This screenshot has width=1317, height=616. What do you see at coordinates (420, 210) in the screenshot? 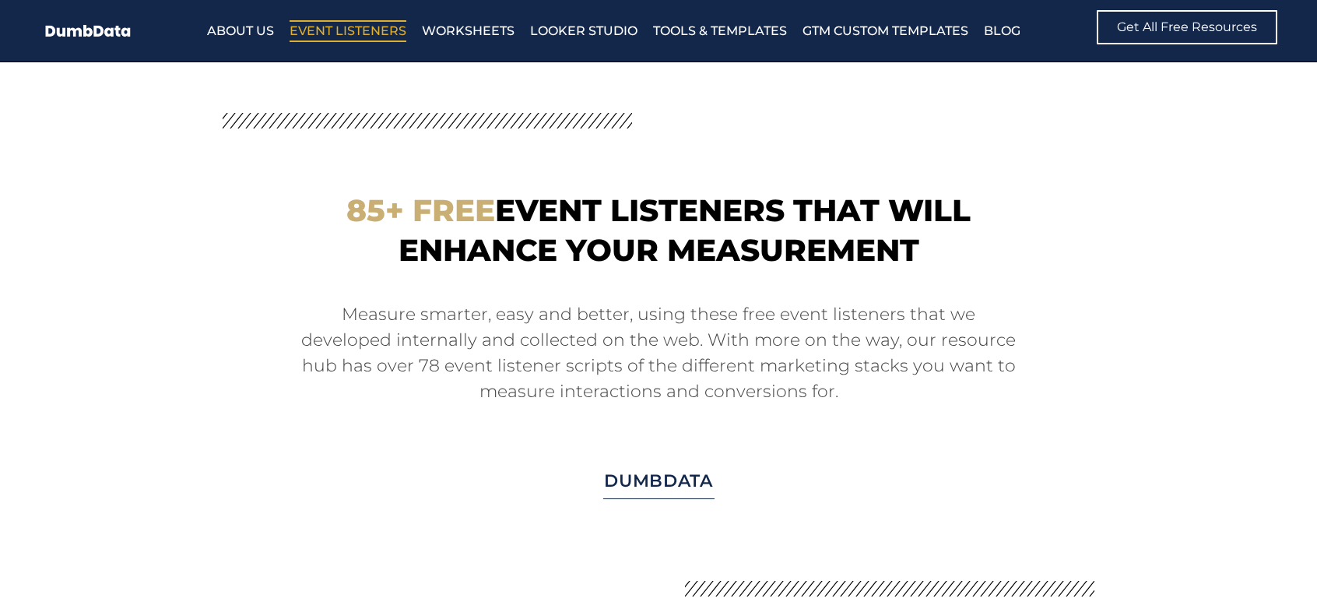
I see `span: 85+ Free` at bounding box center [420, 210].